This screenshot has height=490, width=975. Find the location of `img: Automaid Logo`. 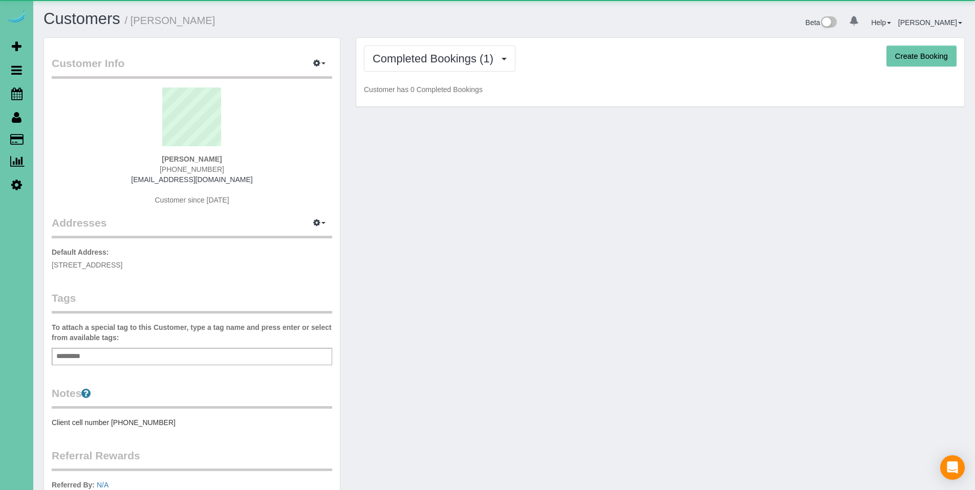

img: Automaid Logo is located at coordinates (16, 17).